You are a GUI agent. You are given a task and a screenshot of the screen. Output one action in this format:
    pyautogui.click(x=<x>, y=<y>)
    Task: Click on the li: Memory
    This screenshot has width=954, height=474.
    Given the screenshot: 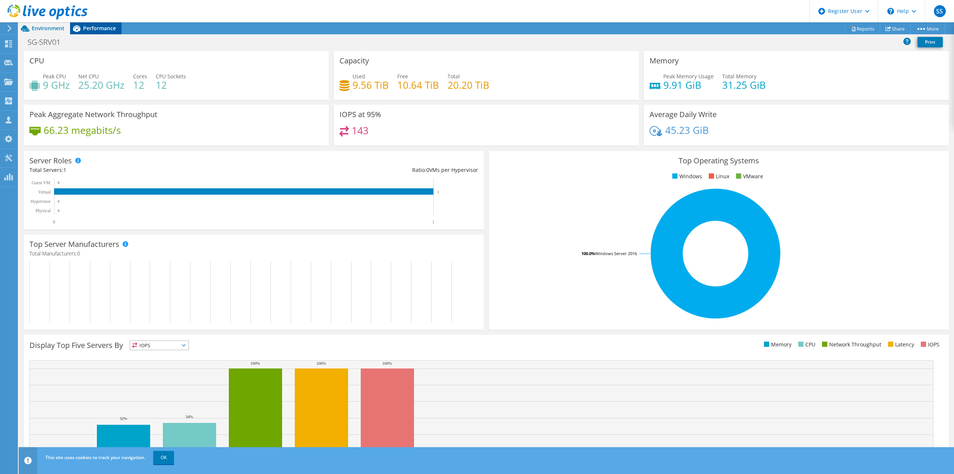 What is the action you would take?
    pyautogui.click(x=777, y=344)
    